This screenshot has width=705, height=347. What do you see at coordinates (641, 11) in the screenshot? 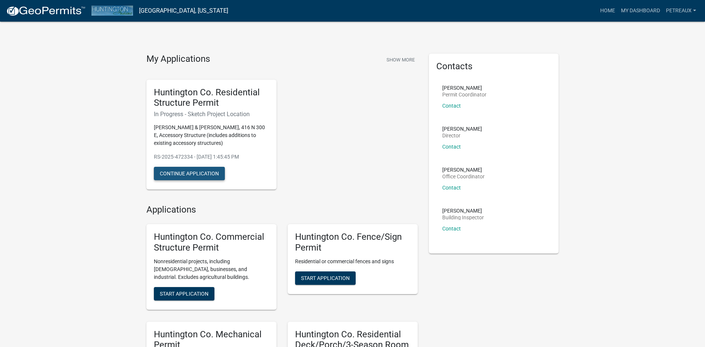
I see `a: My Dashboard` at bounding box center [641, 11].